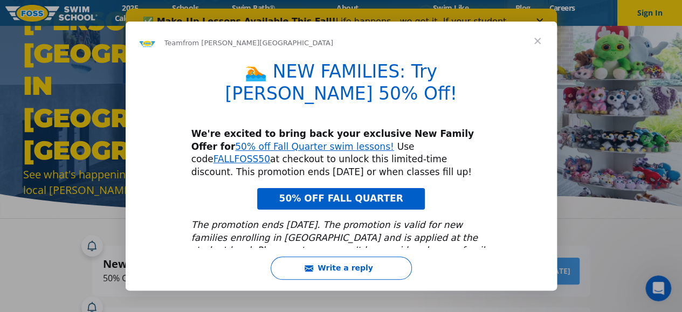  I want to click on img: Profile image for Team, so click(147, 43).